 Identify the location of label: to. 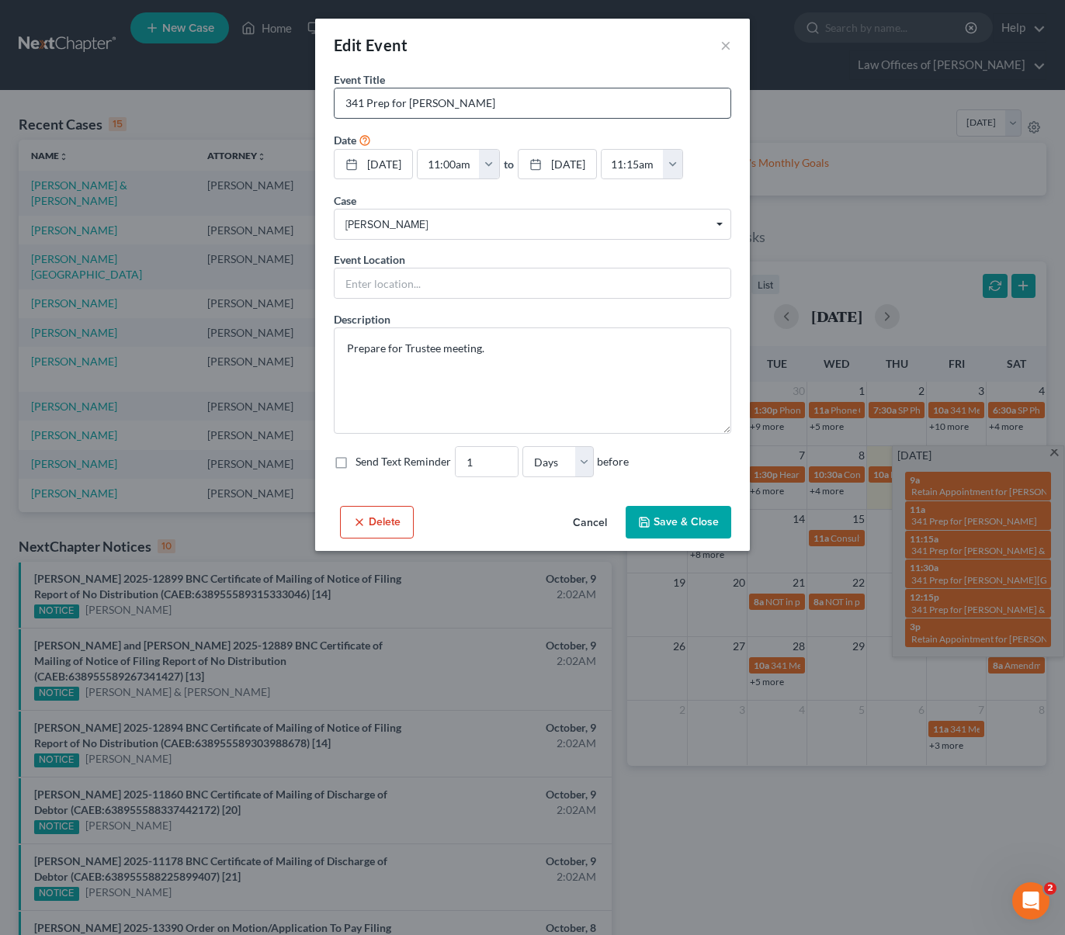
(508, 164).